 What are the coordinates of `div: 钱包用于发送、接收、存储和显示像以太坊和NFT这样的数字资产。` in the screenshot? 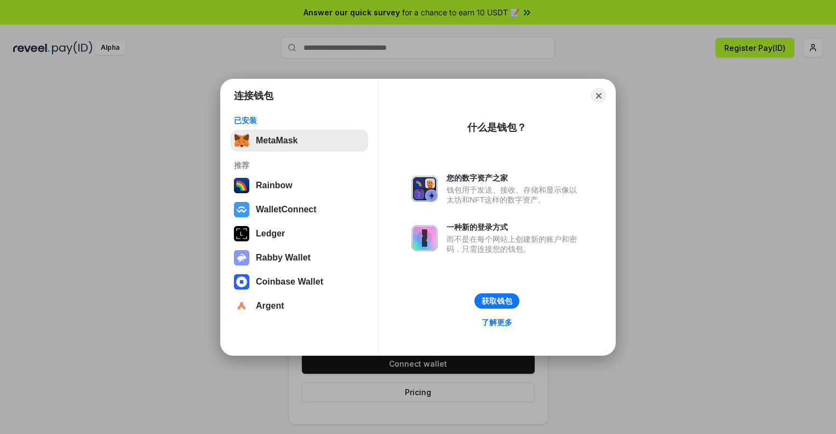 It's located at (514, 195).